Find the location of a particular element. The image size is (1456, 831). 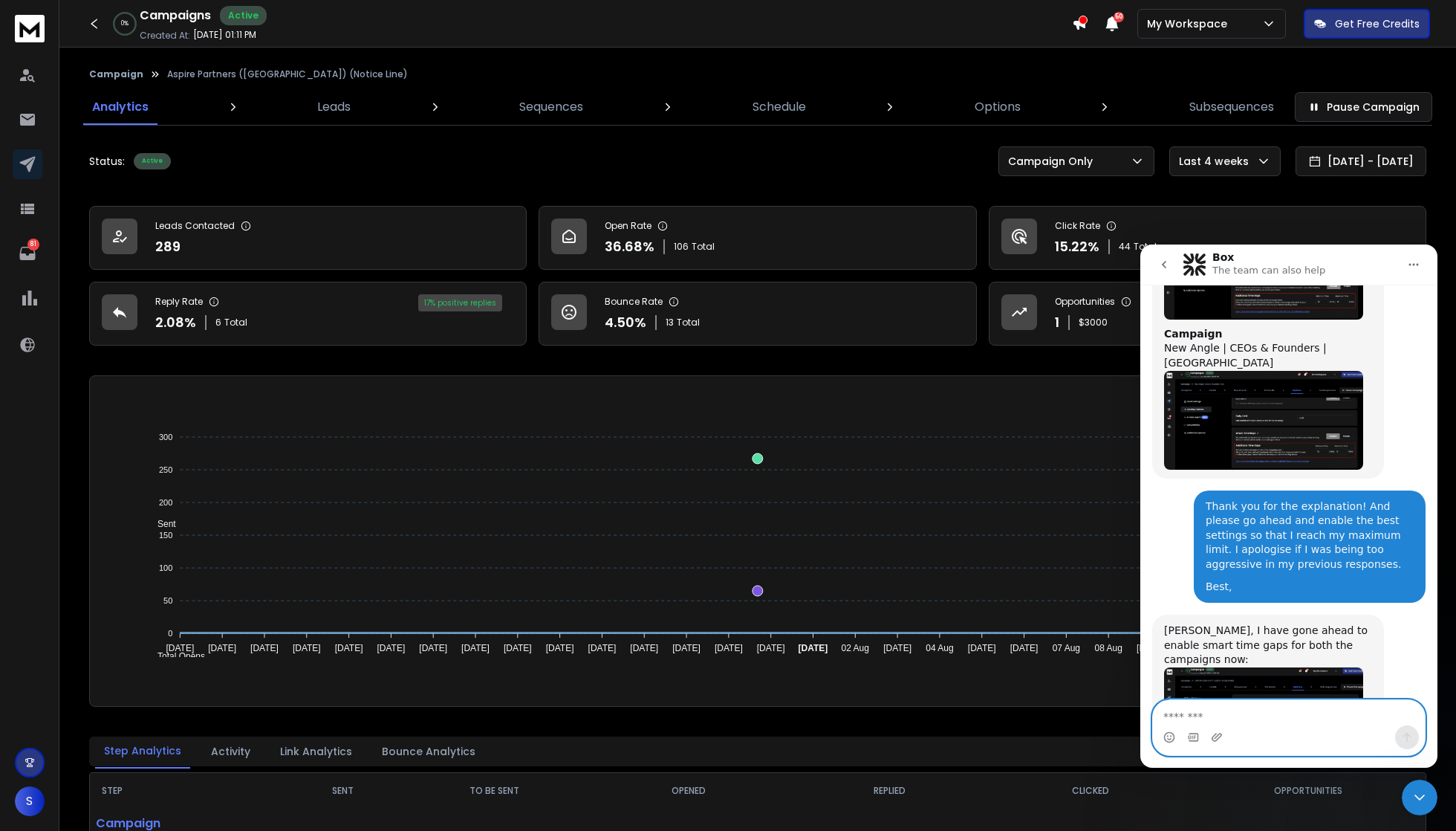

p: Subsequences is located at coordinates (1232, 107).